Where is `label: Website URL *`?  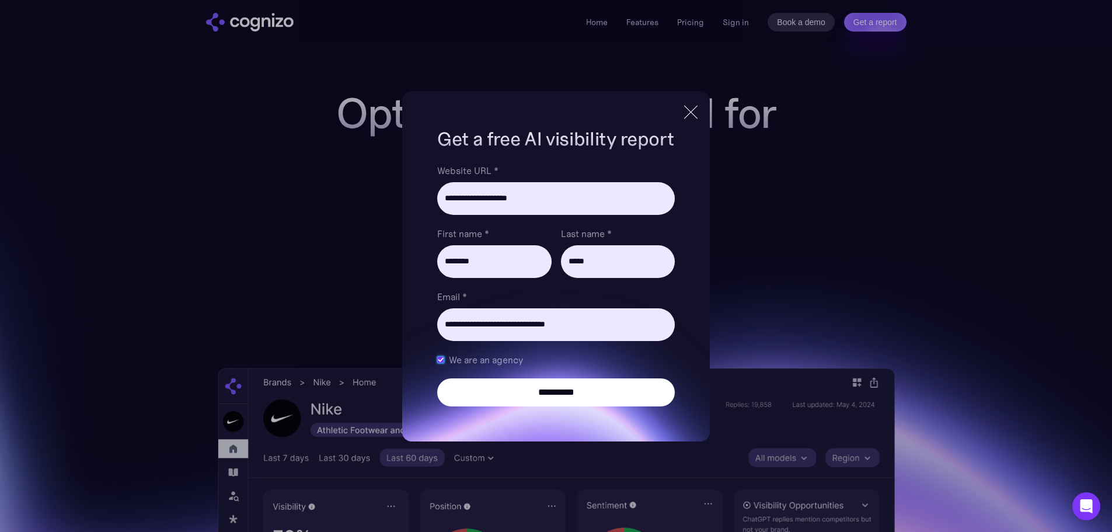 label: Website URL * is located at coordinates (556, 170).